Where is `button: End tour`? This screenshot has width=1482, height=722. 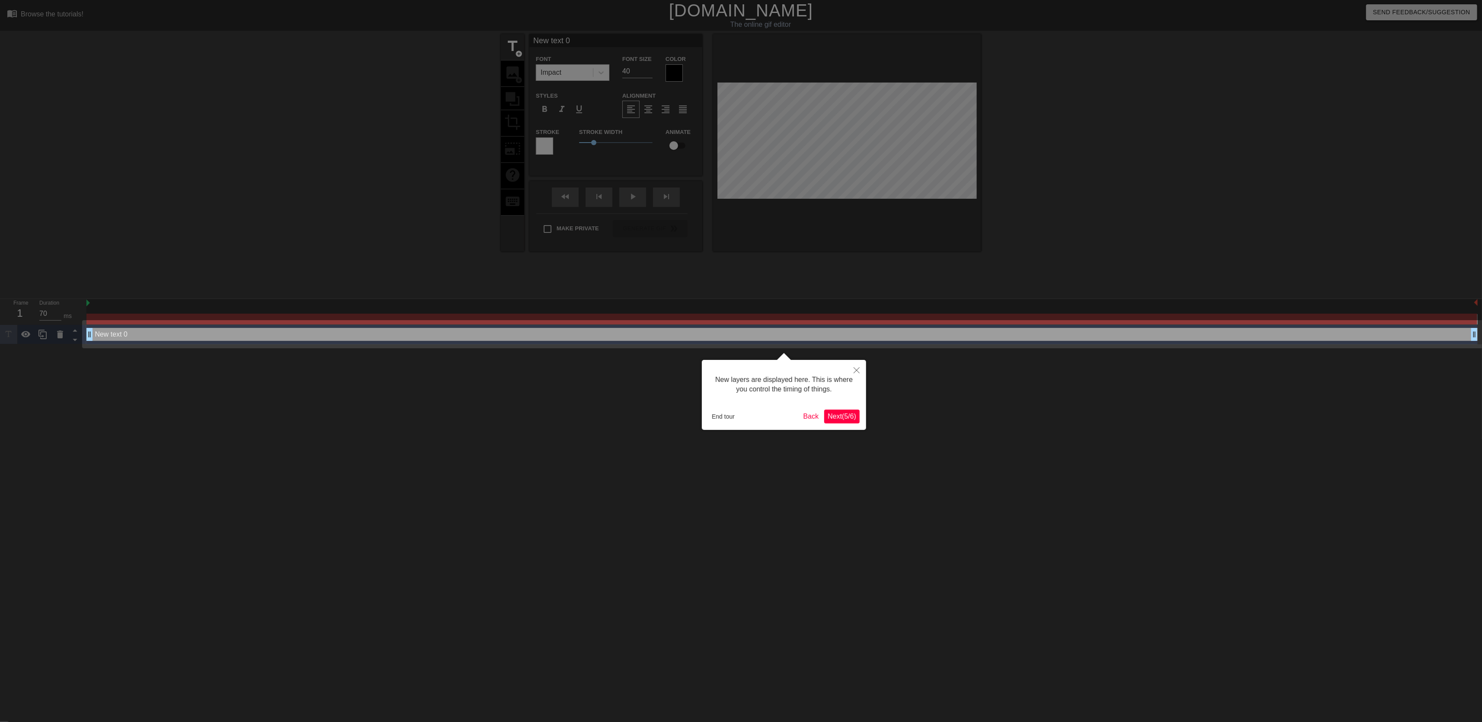
button: End tour is located at coordinates (723, 417).